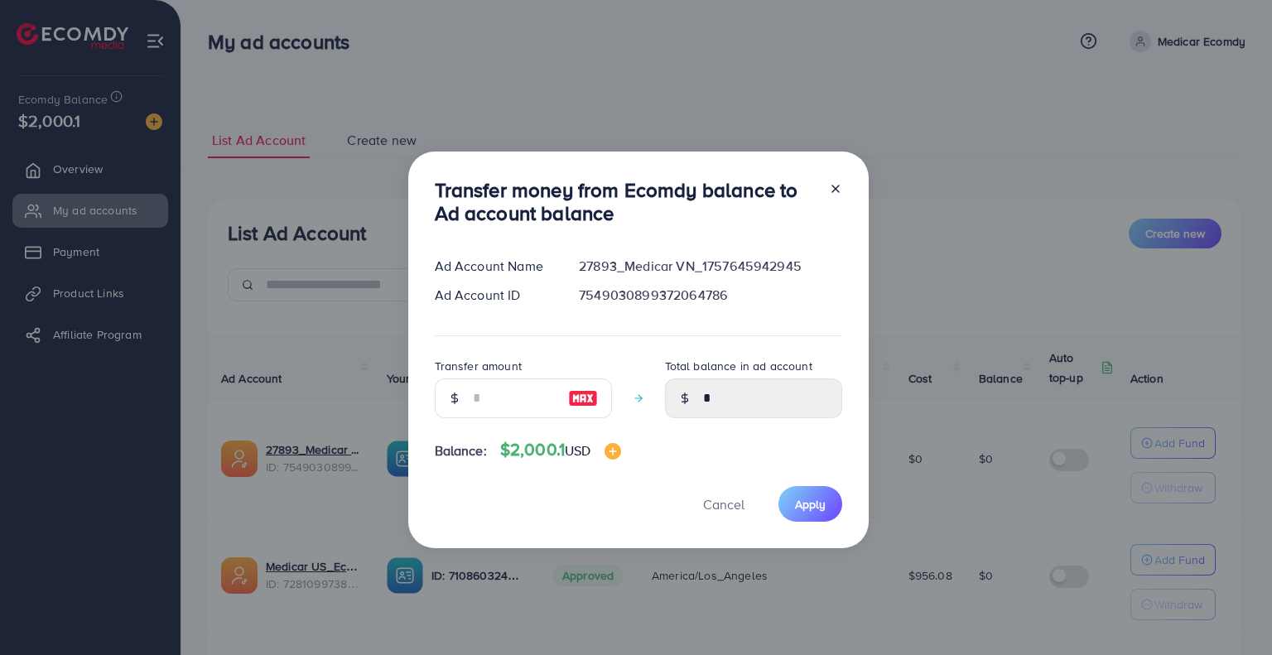  Describe the element at coordinates (493, 266) in the screenshot. I see `div: Ad Account Name` at that location.